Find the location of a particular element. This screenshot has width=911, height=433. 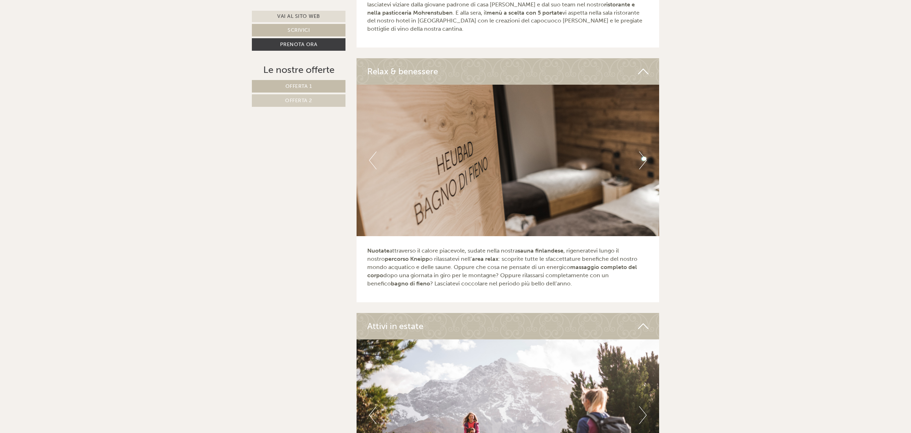

strong: area relax is located at coordinates (485, 259).